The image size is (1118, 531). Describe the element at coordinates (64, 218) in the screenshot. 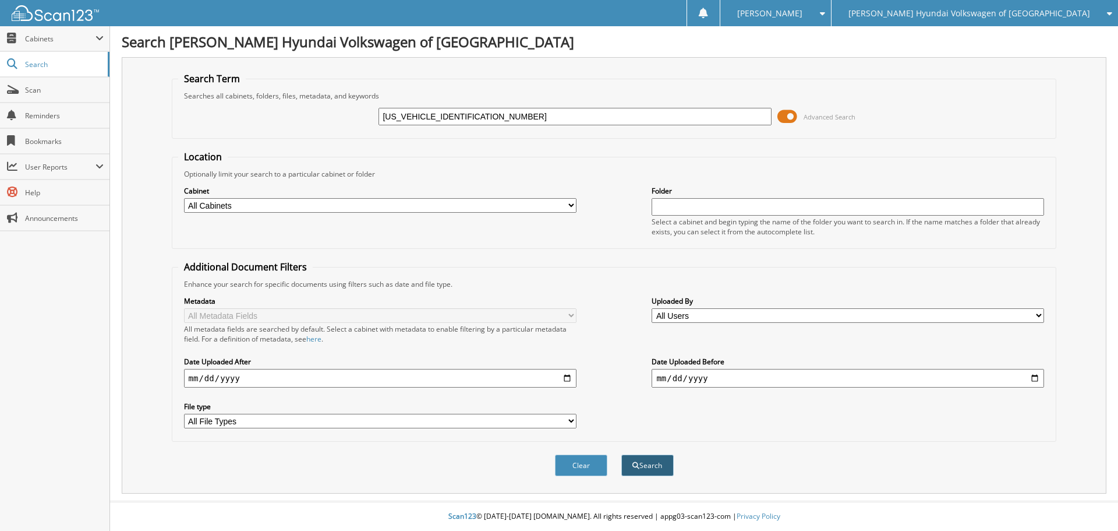

I see `span: Announcements` at that location.